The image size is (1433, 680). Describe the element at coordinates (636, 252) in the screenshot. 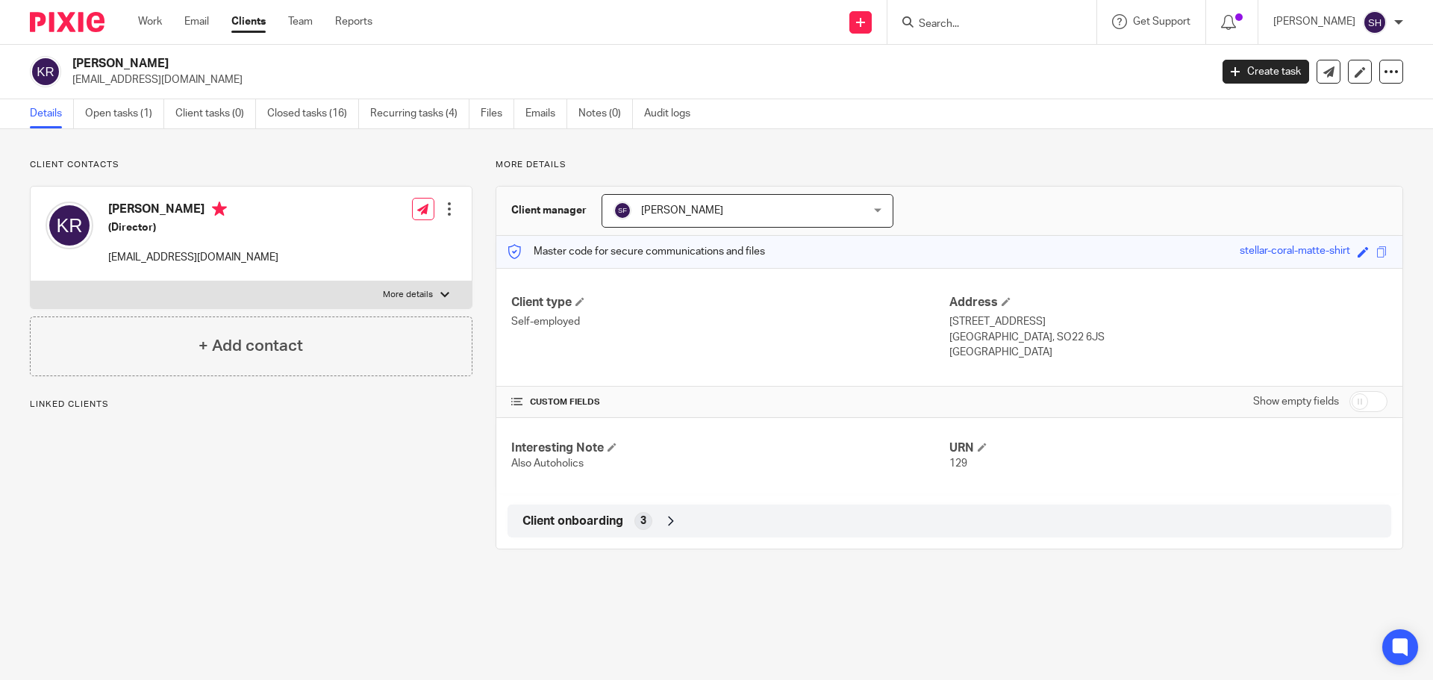

I see `p: Master code for secure communications and files` at that location.